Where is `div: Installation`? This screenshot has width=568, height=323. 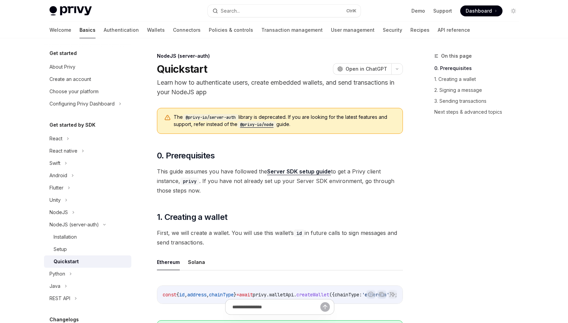 div: Installation is located at coordinates (65, 237).